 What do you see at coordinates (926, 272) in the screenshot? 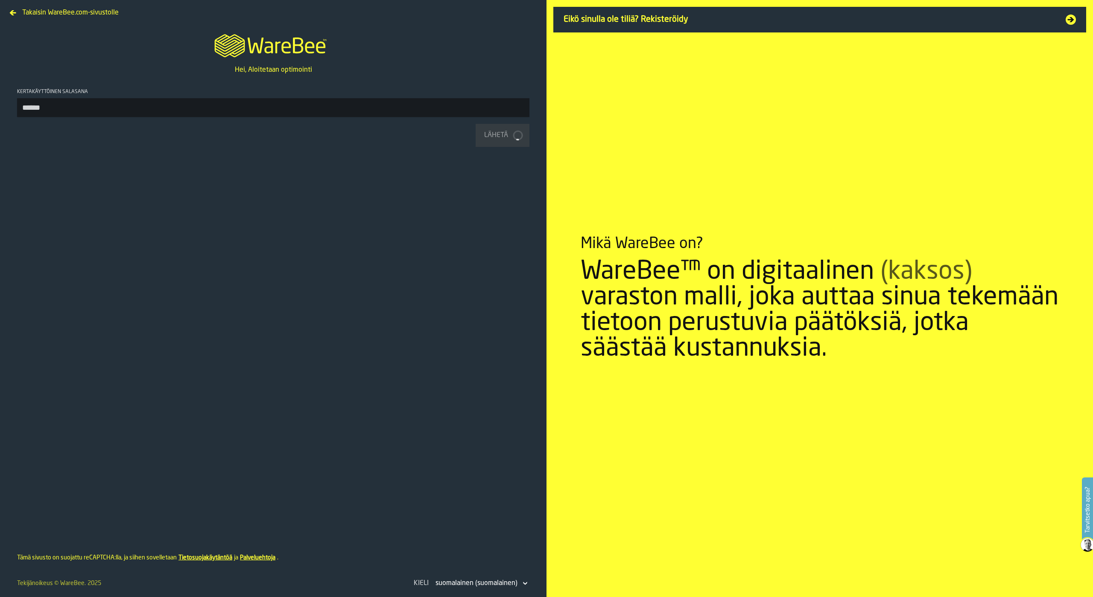
I see `span: (kaksos)` at bounding box center [926, 272].